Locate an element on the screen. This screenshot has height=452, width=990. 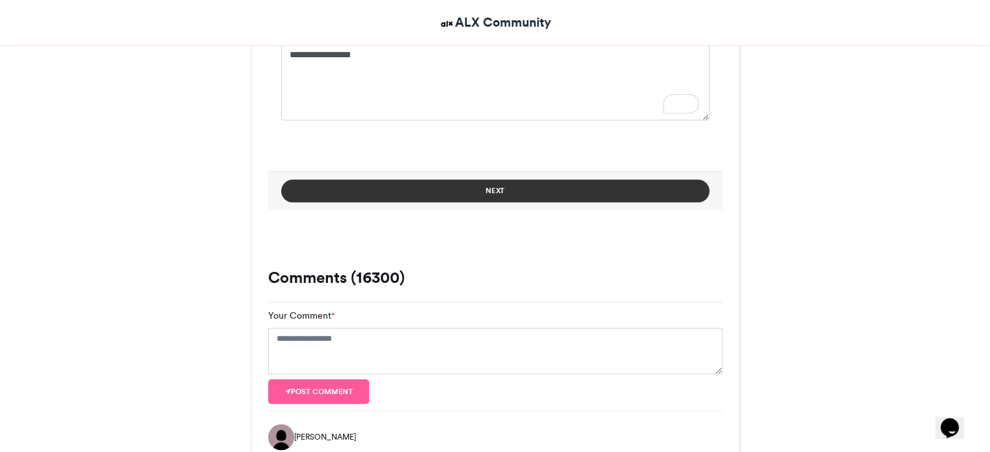
button: Next is located at coordinates (495, 191).